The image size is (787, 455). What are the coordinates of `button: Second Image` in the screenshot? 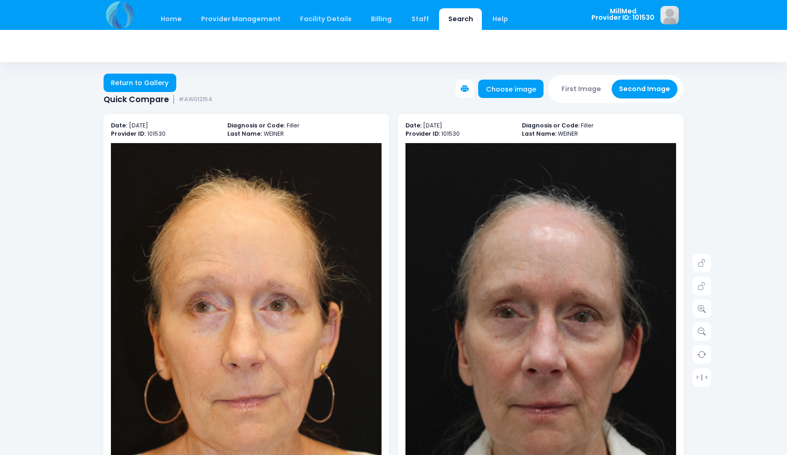 It's located at (645, 89).